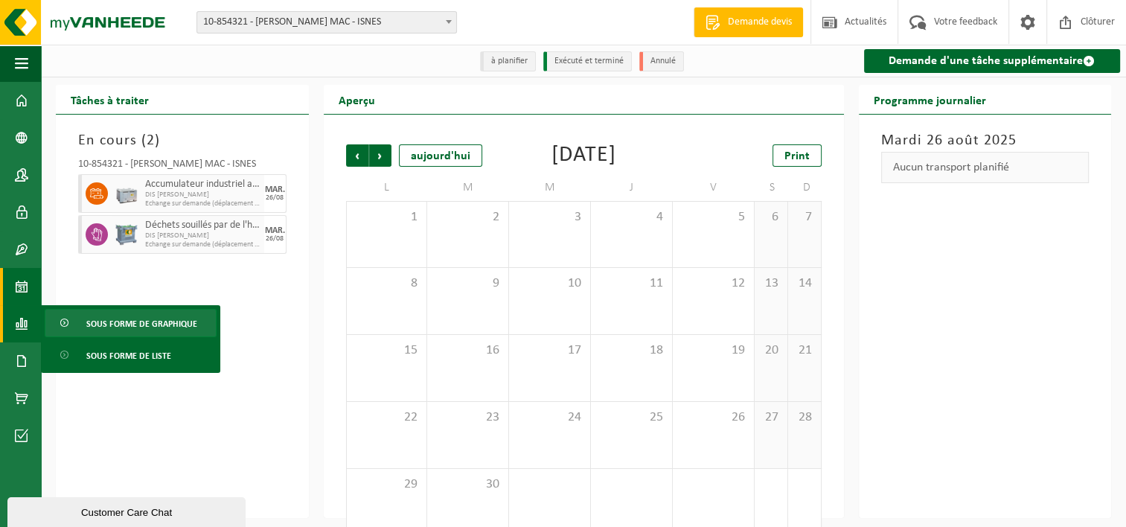 The width and height of the screenshot is (1126, 527). I want to click on li: Exécuté et terminé, so click(587, 61).